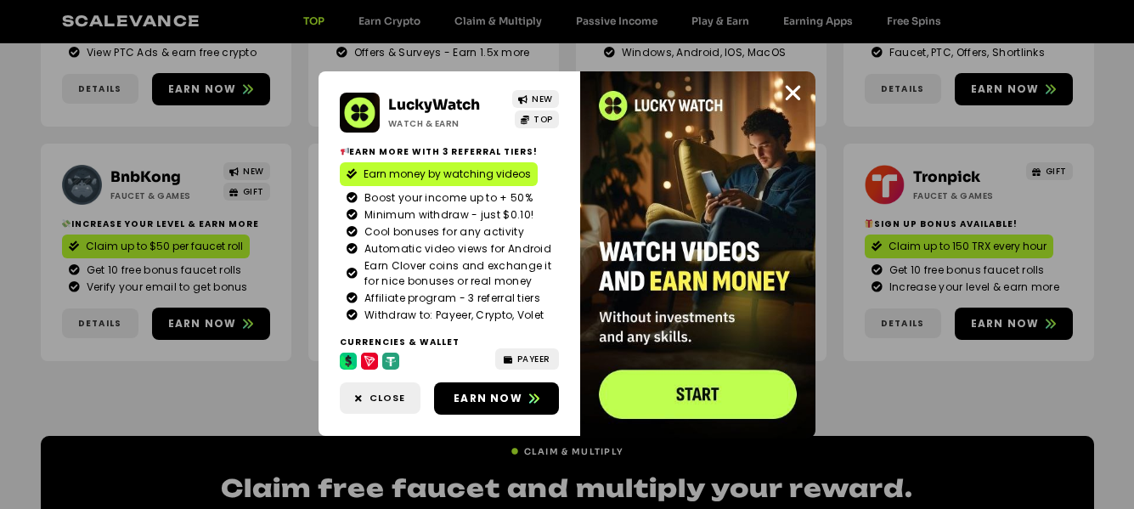  What do you see at coordinates (449, 342) in the screenshot?
I see `h2: Currencies & Wallet` at bounding box center [449, 342].